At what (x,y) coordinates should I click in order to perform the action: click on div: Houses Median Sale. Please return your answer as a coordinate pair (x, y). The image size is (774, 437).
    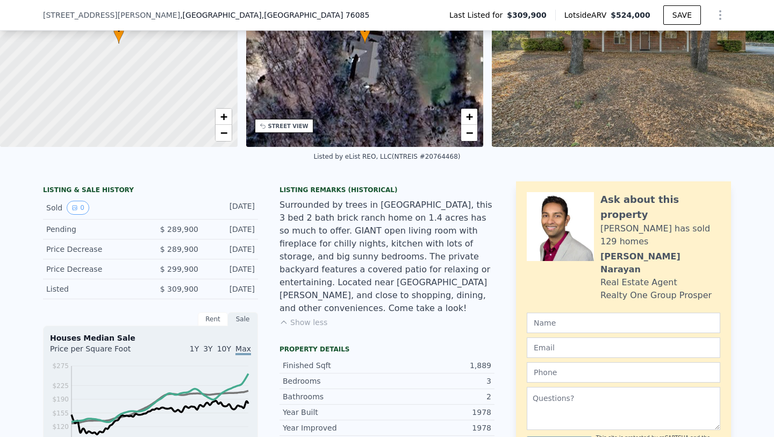
    Looking at the image, I should click on (151, 338).